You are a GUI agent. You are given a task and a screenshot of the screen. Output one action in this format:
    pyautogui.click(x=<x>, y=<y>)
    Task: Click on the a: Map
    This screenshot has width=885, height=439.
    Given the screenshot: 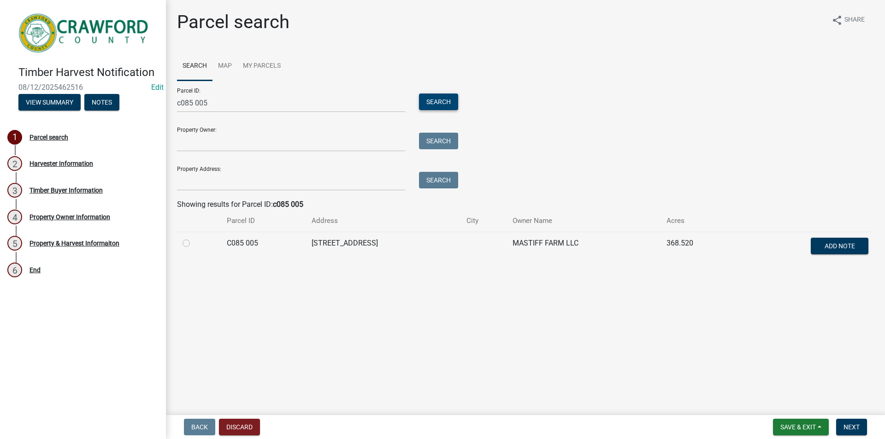 What is the action you would take?
    pyautogui.click(x=225, y=66)
    